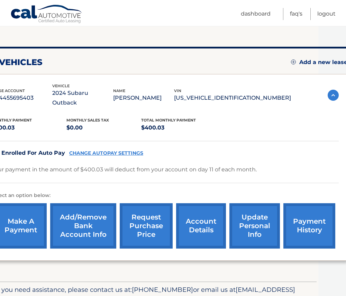 The width and height of the screenshot is (346, 296). I want to click on p: $400.03, so click(178, 128).